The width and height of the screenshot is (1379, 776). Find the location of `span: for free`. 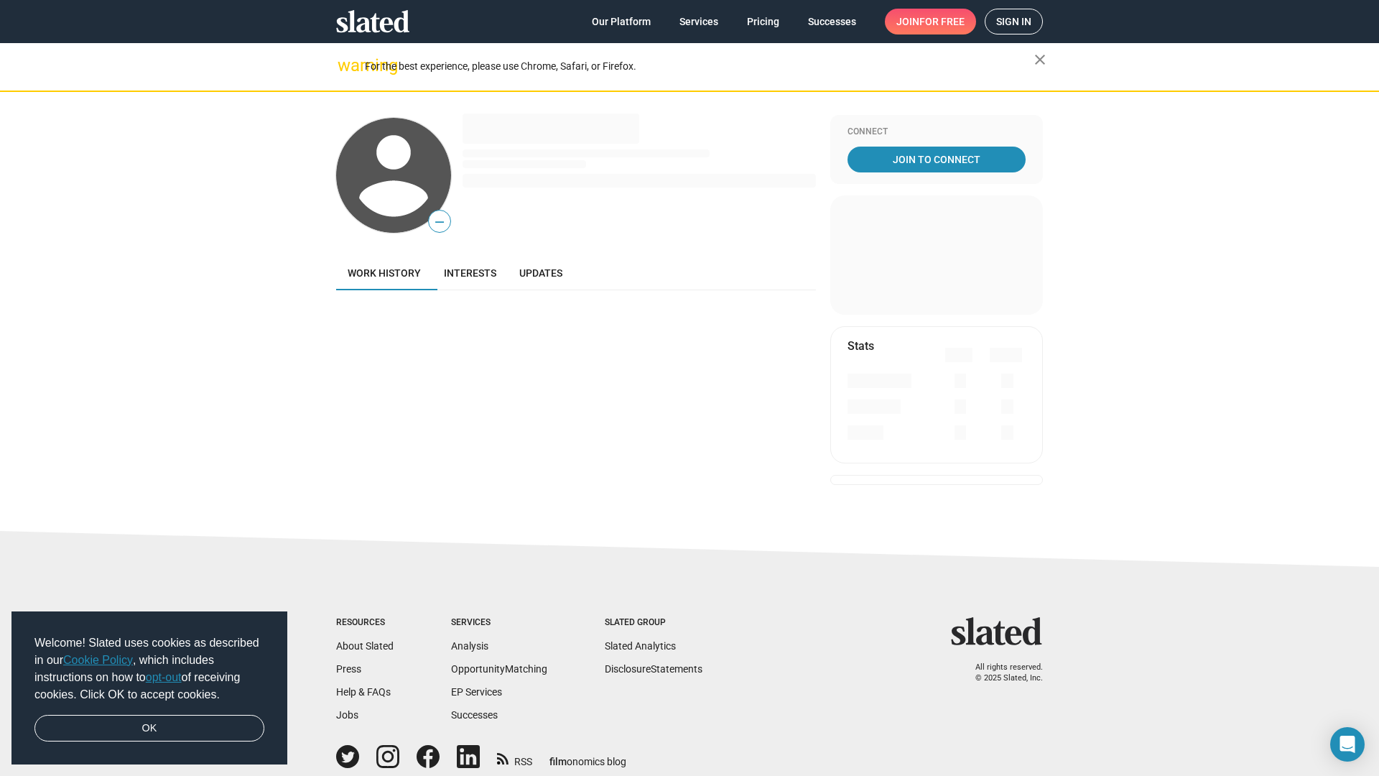

span: for free is located at coordinates (941, 22).